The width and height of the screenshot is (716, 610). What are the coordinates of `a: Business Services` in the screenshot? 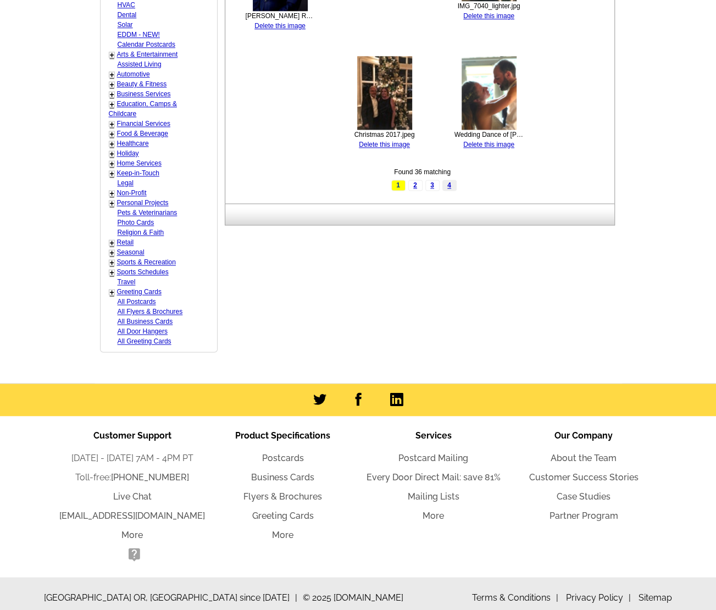 It's located at (144, 94).